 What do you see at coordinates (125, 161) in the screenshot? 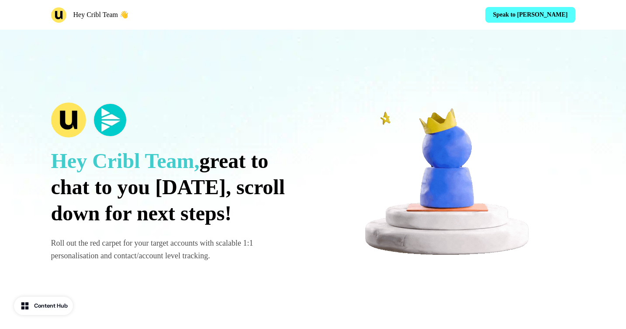
I see `span: Hey Cribl Team,` at bounding box center [125, 161].